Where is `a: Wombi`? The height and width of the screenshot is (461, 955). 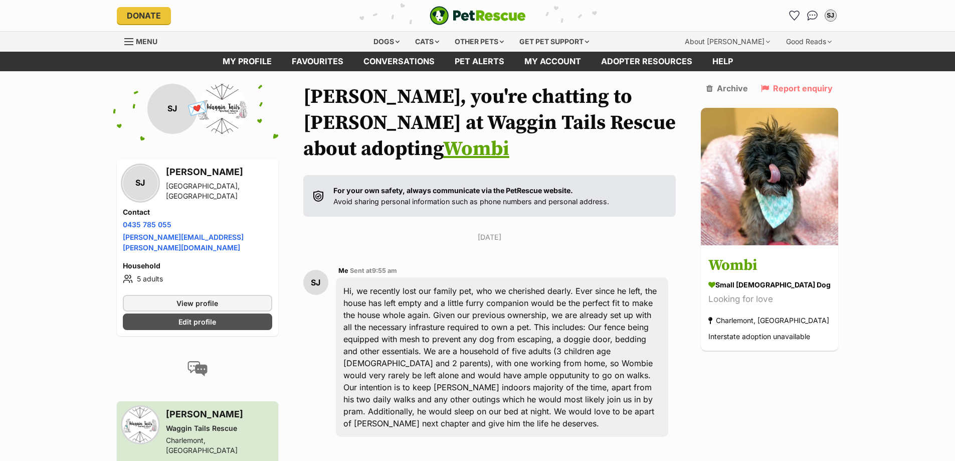 a: Wombi is located at coordinates (476, 149).